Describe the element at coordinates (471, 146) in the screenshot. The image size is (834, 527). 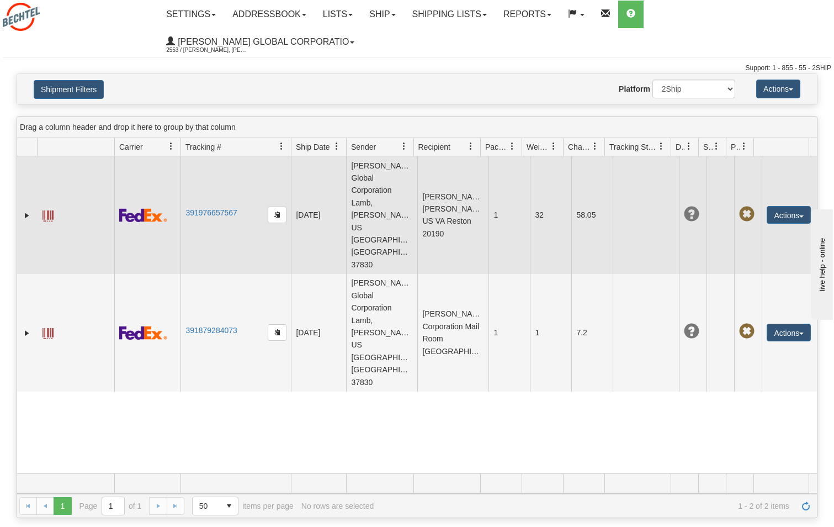
I see `a: Recipient filter column settings` at that location.